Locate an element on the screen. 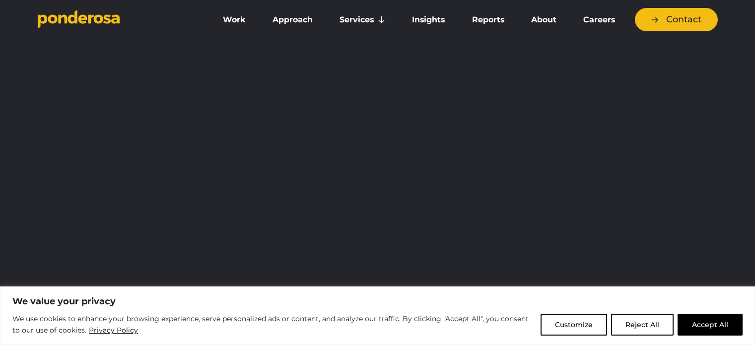 The image size is (755, 345). p: We use cookies to enhance your browsing experience, serve personalized ads or content, and analyz... is located at coordinates (272, 324).